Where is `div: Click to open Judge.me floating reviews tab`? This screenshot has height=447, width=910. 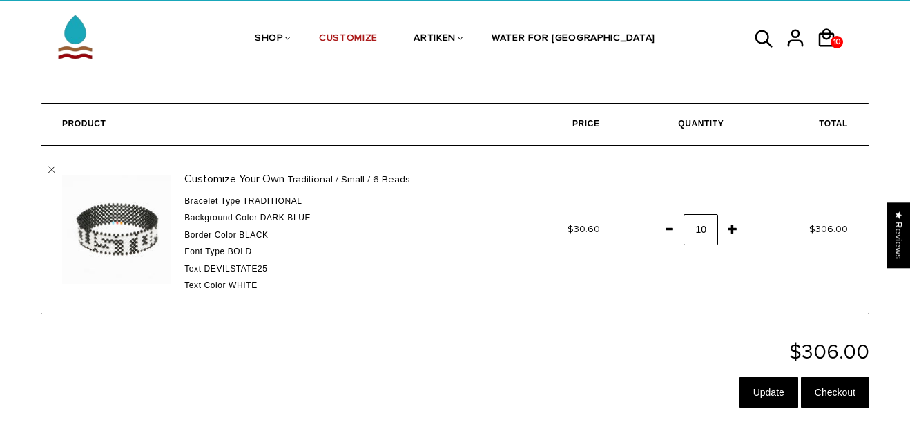
div: Click to open Judge.me floating reviews tab is located at coordinates (898, 235).